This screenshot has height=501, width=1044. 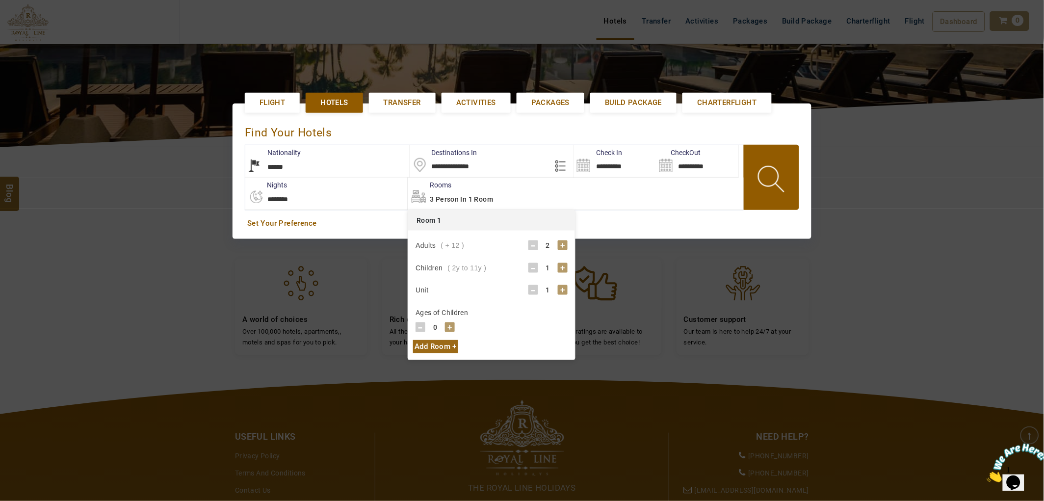 What do you see at coordinates (633, 103) in the screenshot?
I see `span: Build Package` at bounding box center [633, 103].